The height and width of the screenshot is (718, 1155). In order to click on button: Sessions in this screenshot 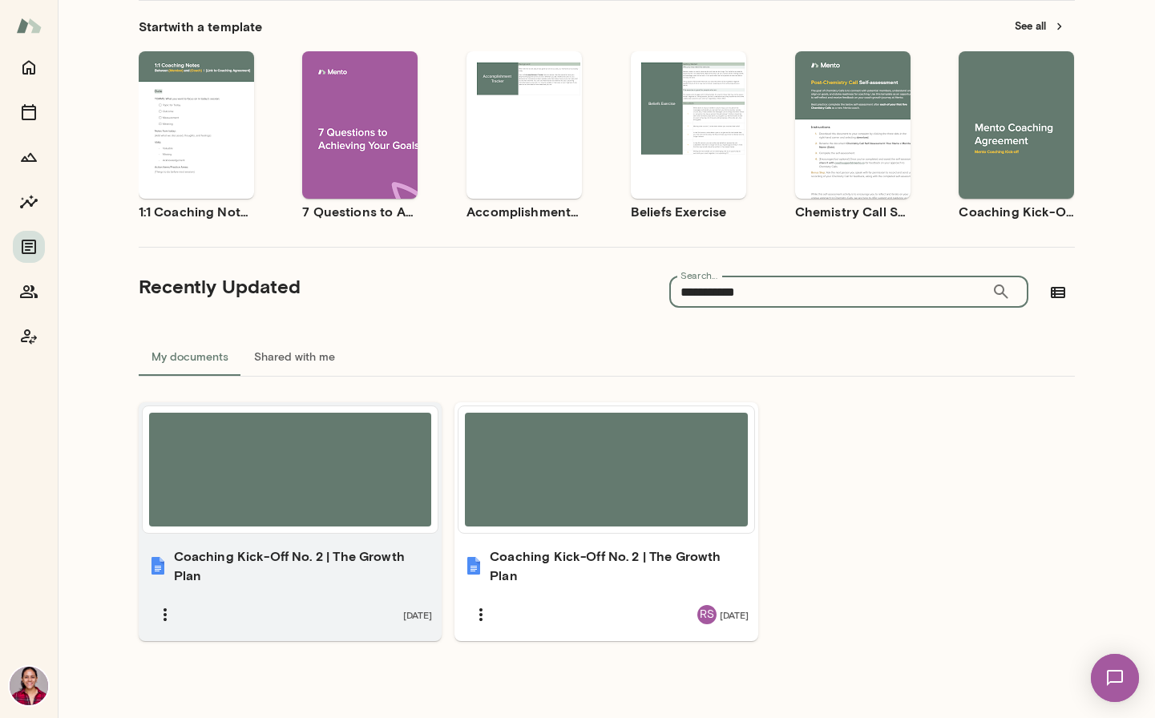, I will do `click(29, 112)`.